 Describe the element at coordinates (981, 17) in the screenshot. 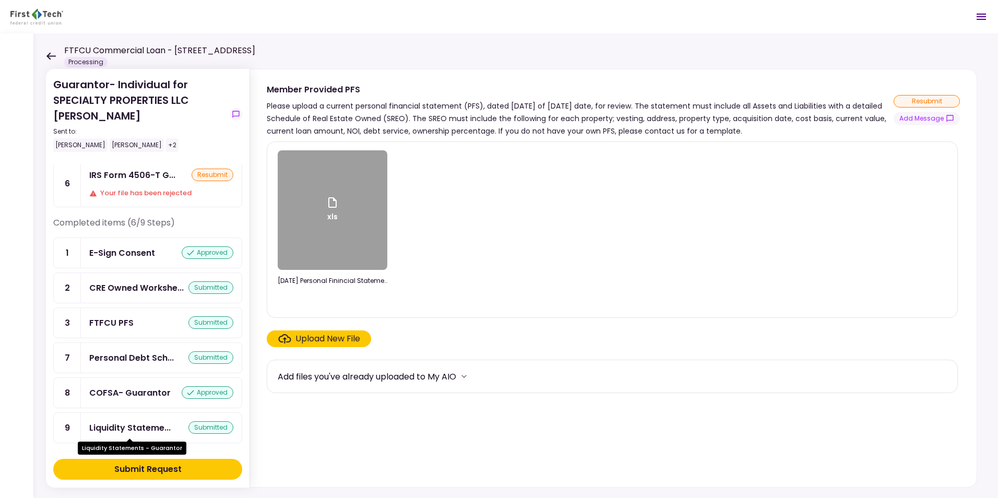

I see `button: Open menu` at that location.